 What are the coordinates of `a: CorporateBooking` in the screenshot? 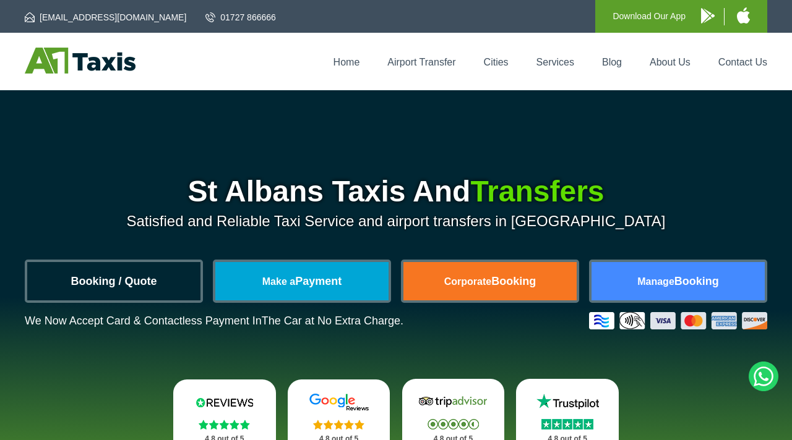 It's located at (490, 281).